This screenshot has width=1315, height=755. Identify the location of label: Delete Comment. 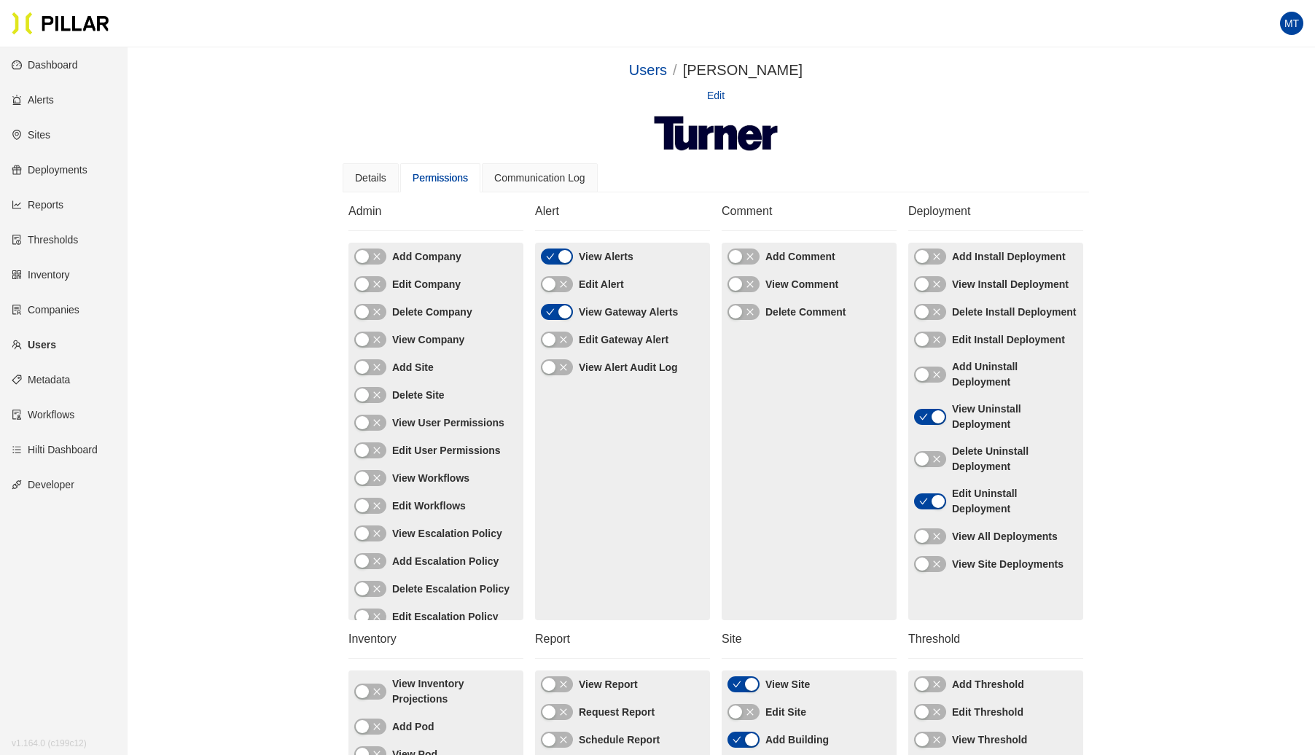
(805, 312).